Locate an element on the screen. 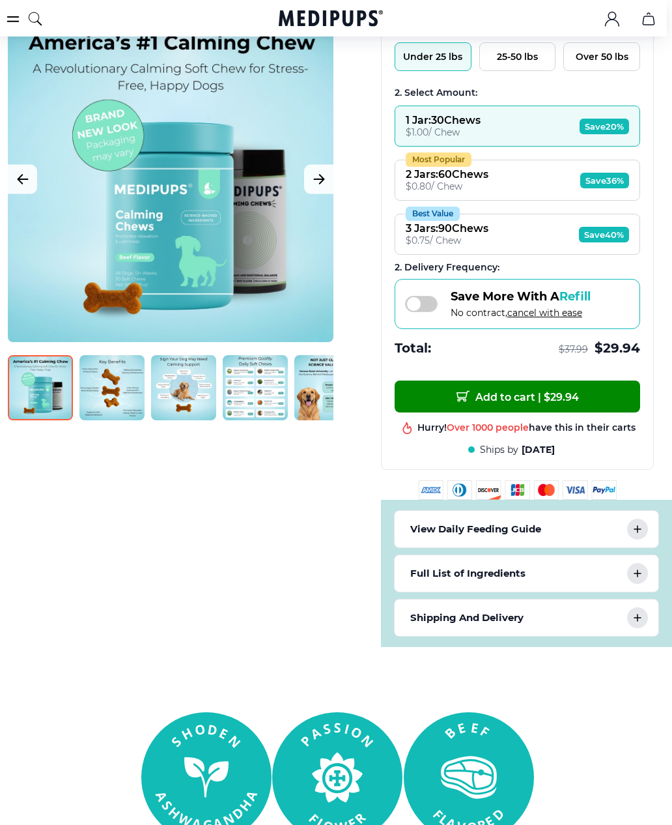  button: Add to cart | $29.94 is located at coordinates (517, 396).